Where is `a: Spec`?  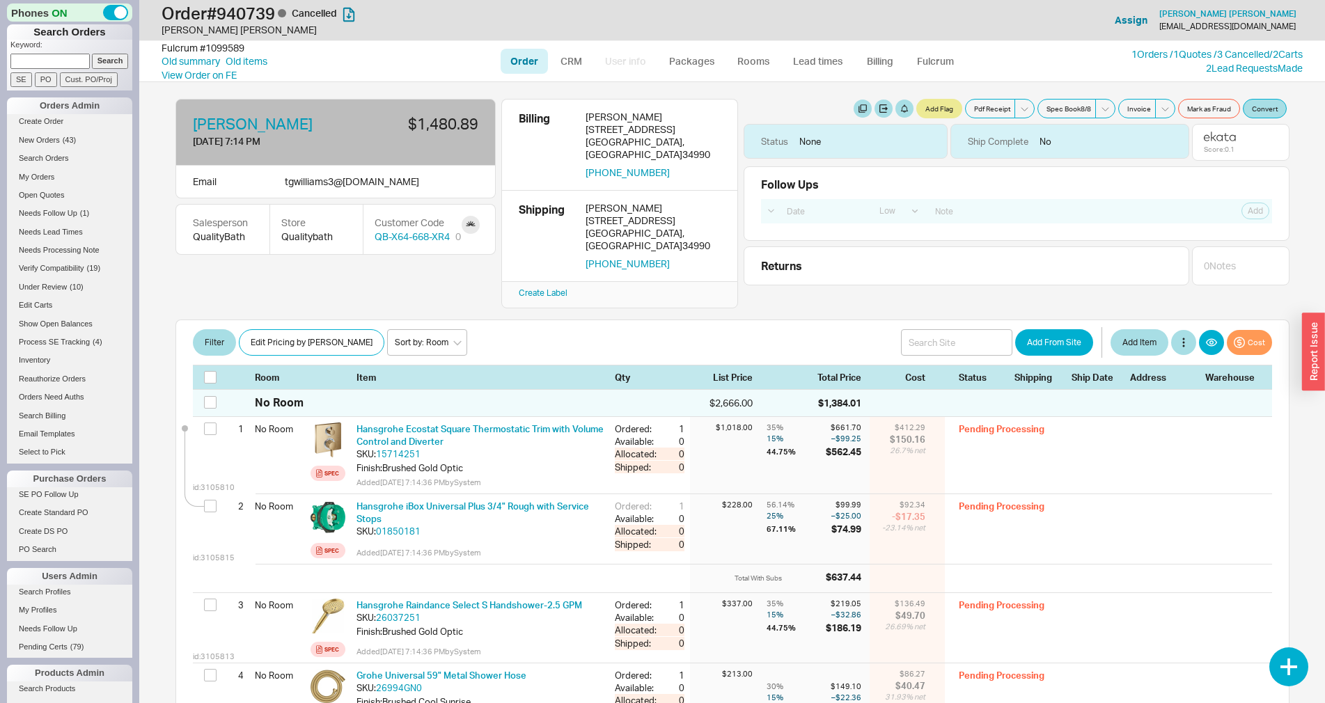 a: Spec is located at coordinates (328, 551).